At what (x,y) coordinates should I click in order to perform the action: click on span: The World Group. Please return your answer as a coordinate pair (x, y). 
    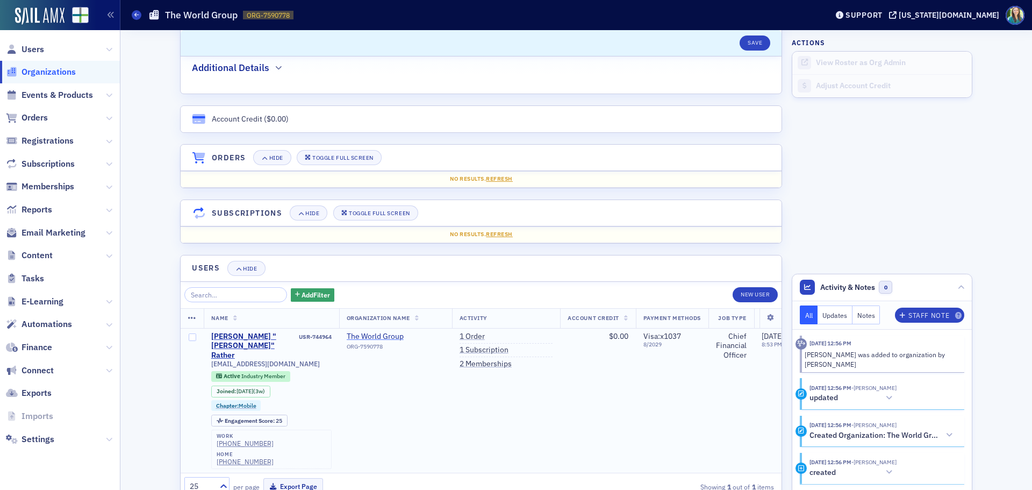
    Looking at the image, I should click on (396, 336).